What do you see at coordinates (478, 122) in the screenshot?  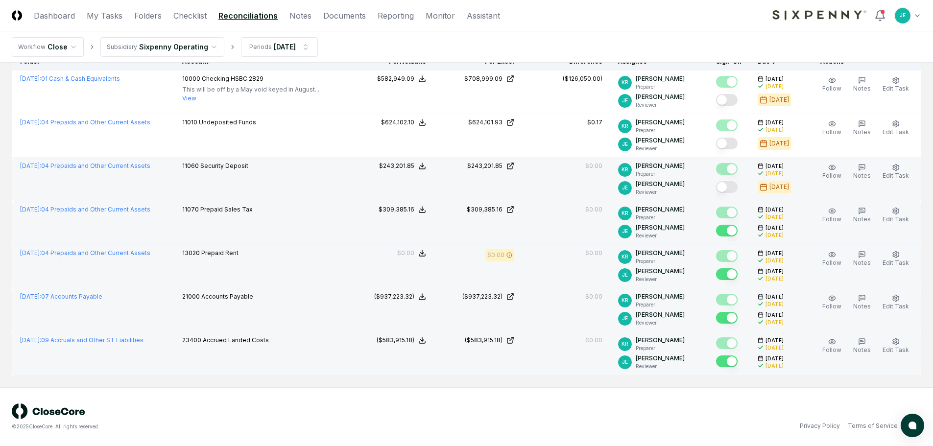 I see `a: $624,101.93` at bounding box center [478, 122].